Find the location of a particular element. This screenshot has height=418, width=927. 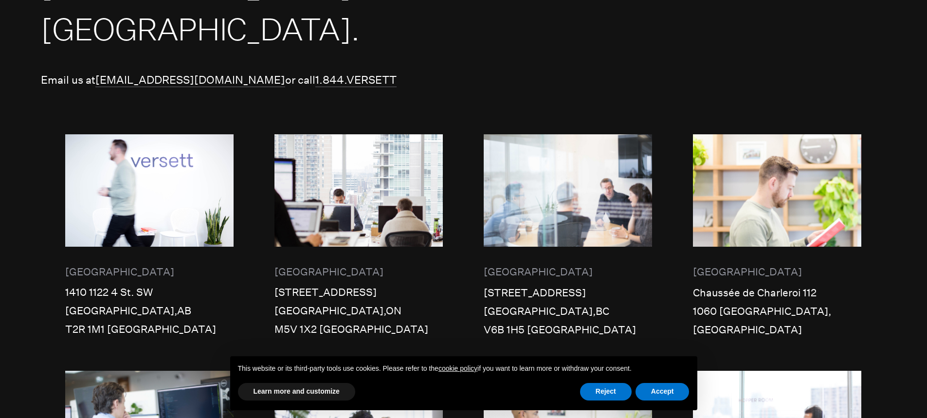

button: Accept is located at coordinates (662, 392).